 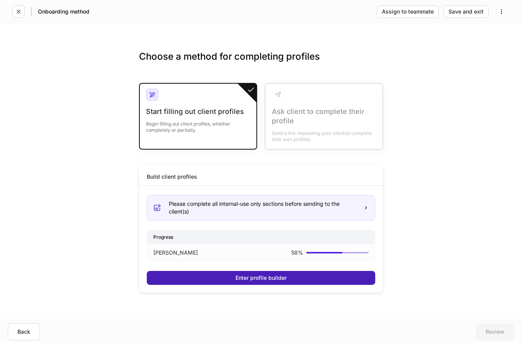 What do you see at coordinates (198, 112) in the screenshot?
I see `div: Start filling out client profiles` at bounding box center [198, 112].